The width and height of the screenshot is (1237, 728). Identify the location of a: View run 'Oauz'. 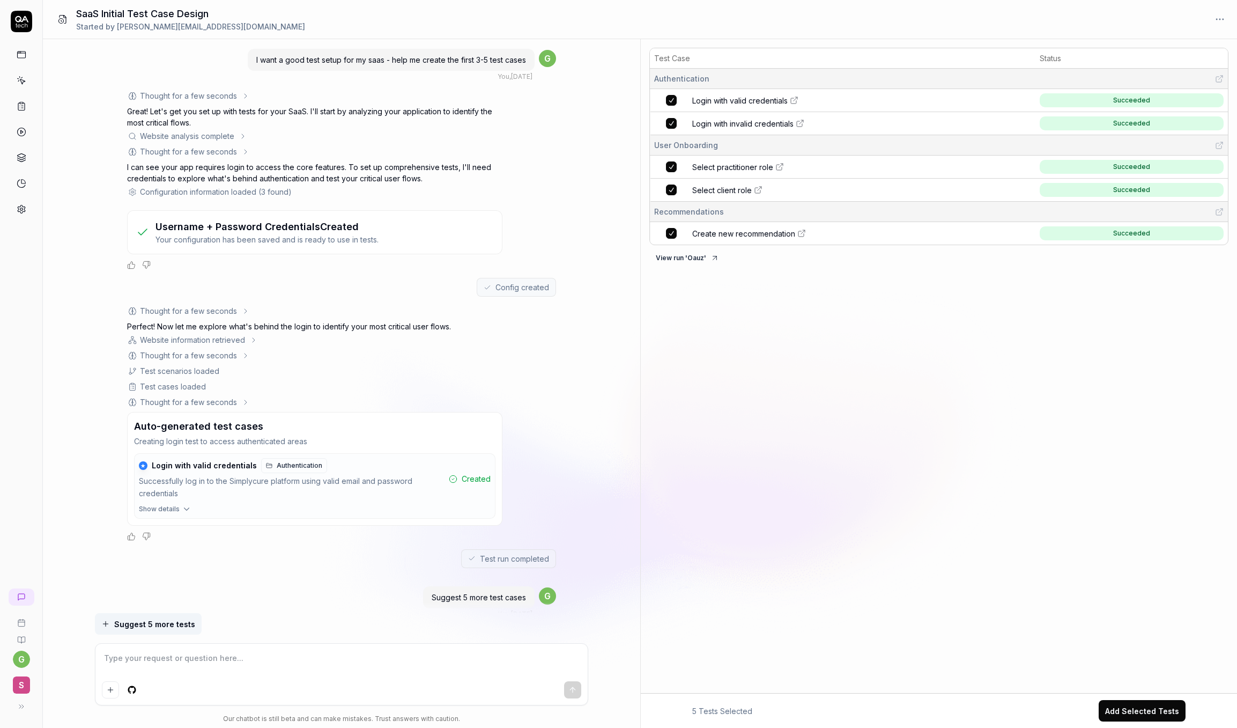
(688, 257).